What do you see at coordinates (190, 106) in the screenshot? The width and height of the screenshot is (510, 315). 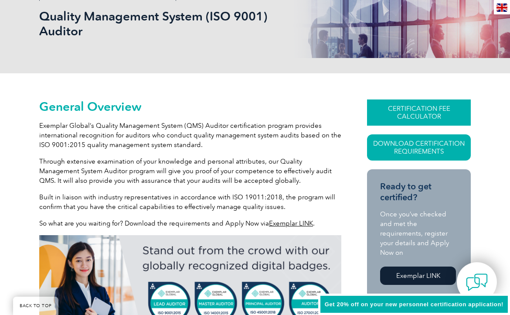 I see `h2: General Overview` at bounding box center [190, 106].